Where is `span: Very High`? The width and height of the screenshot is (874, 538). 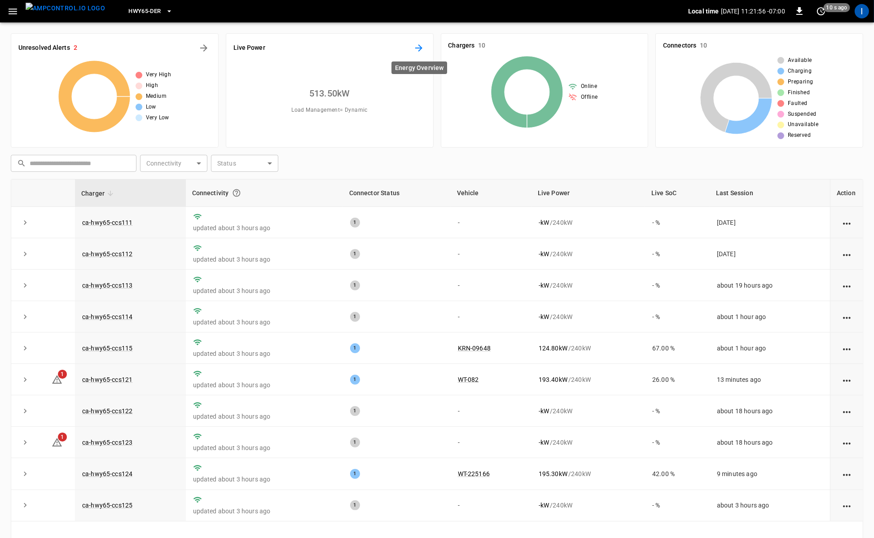 span: Very High is located at coordinates (159, 75).